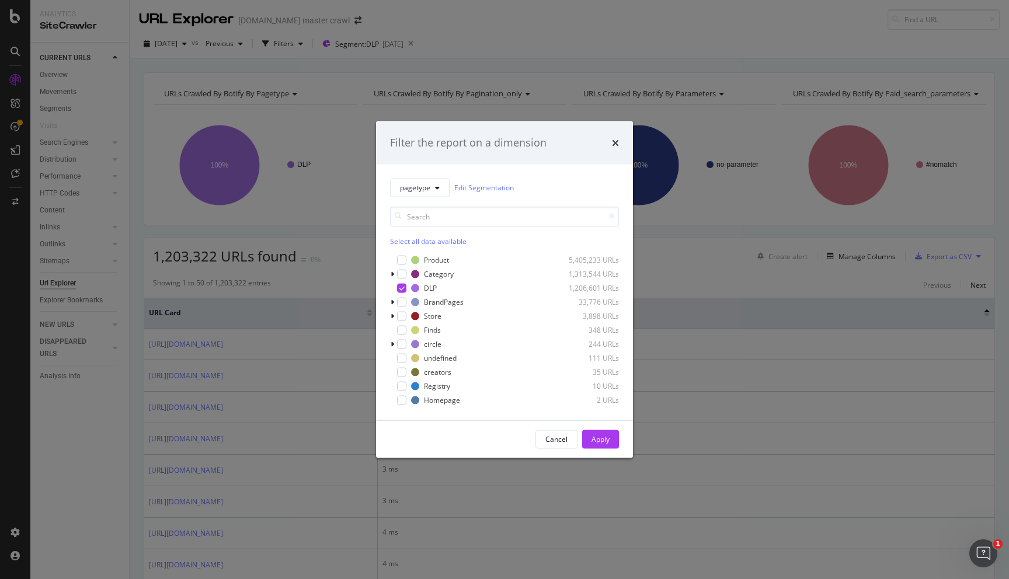 The image size is (1009, 579). Describe the element at coordinates (438, 274) in the screenshot. I see `div: Category` at that location.